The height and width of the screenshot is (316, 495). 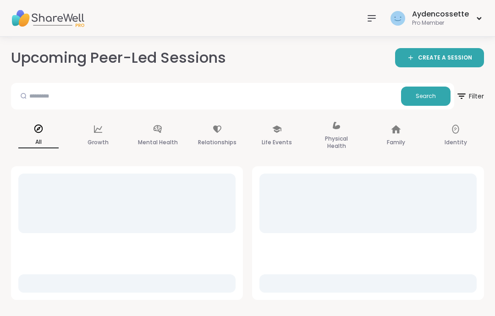 What do you see at coordinates (39, 143) in the screenshot?
I see `p: All` at bounding box center [39, 143].